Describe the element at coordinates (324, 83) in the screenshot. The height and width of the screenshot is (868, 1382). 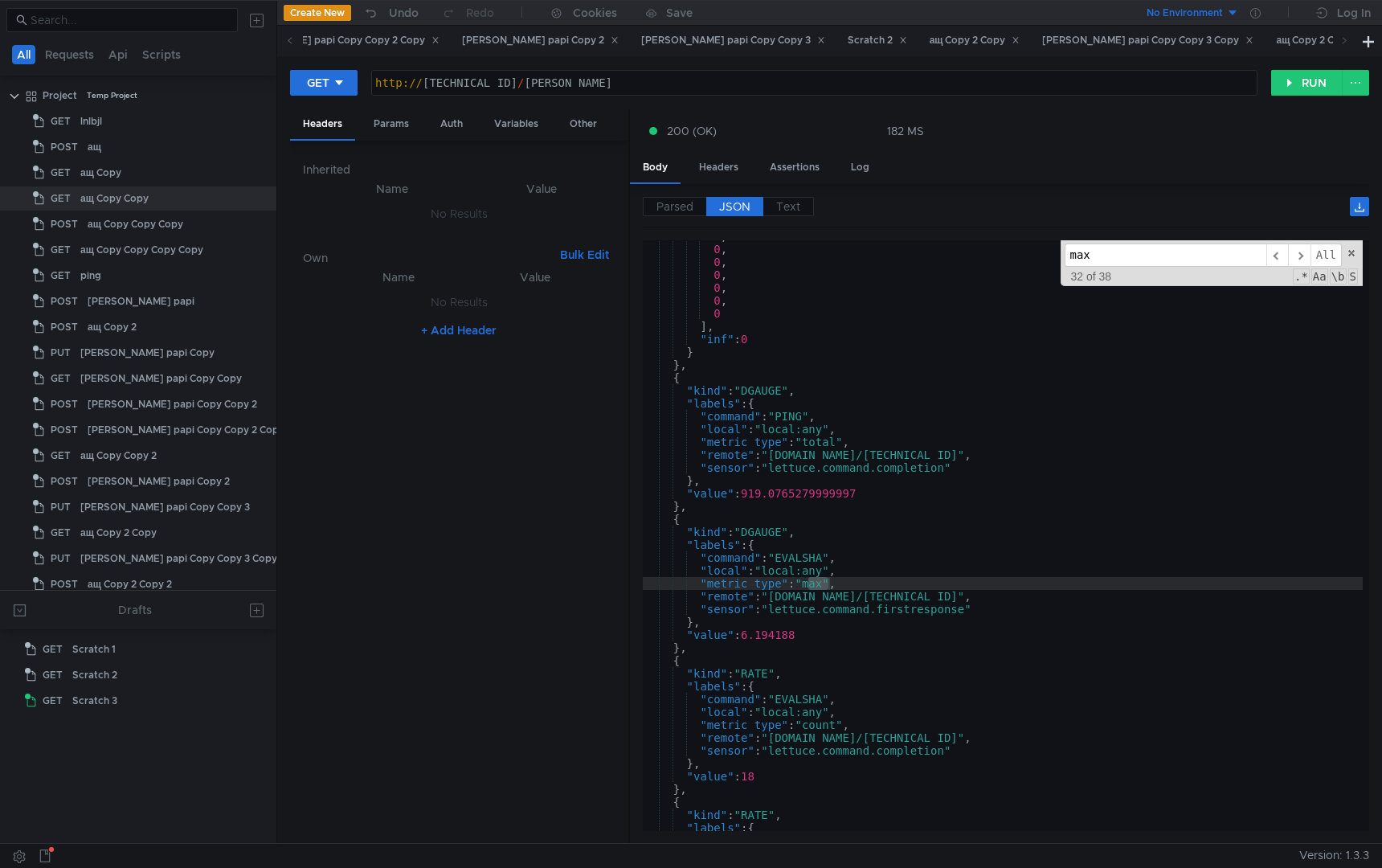
I see `button: GET` at that location.